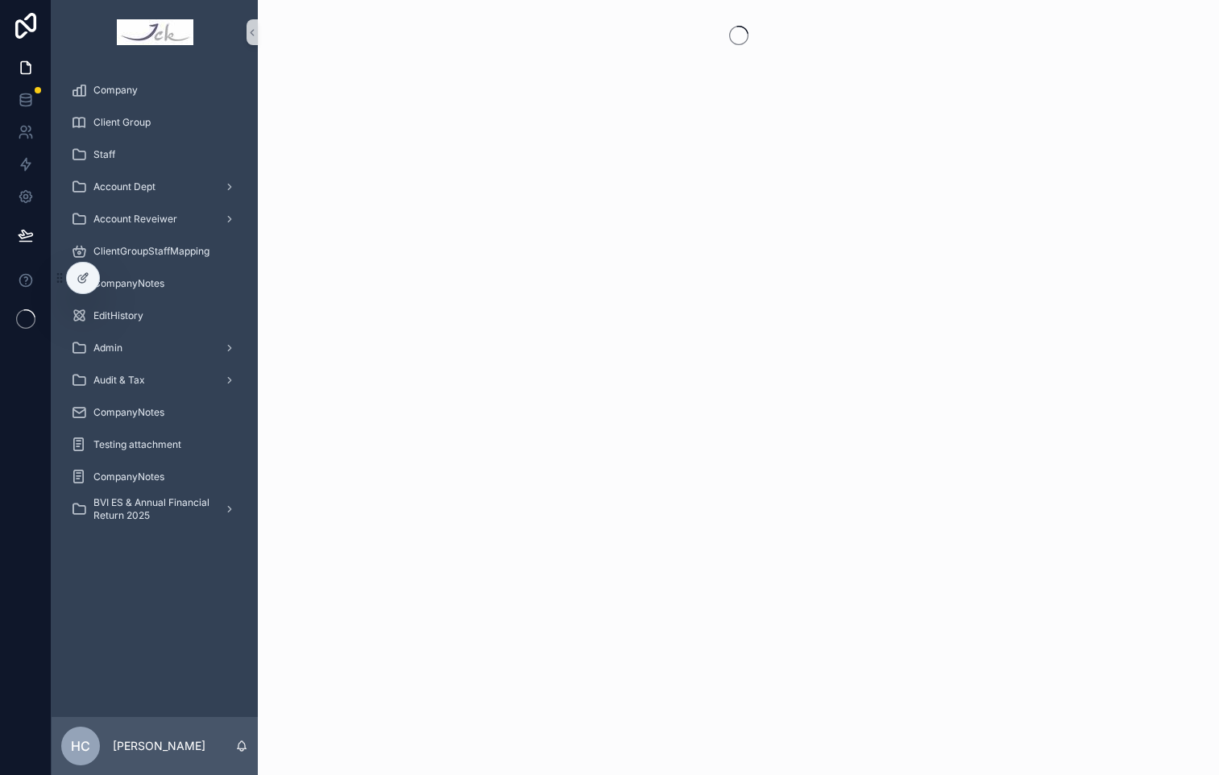 Image resolution: width=1219 pixels, height=775 pixels. I want to click on span: HC, so click(81, 746).